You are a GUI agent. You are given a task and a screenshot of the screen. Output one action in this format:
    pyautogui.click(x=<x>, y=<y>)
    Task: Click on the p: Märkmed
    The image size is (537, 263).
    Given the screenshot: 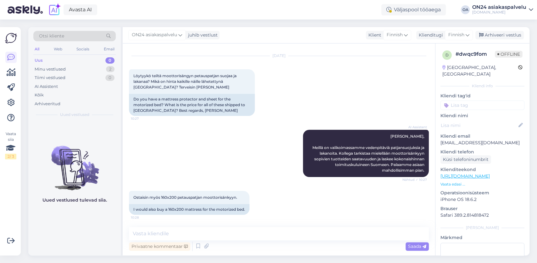 What is the action you would take?
    pyautogui.click(x=483, y=237)
    